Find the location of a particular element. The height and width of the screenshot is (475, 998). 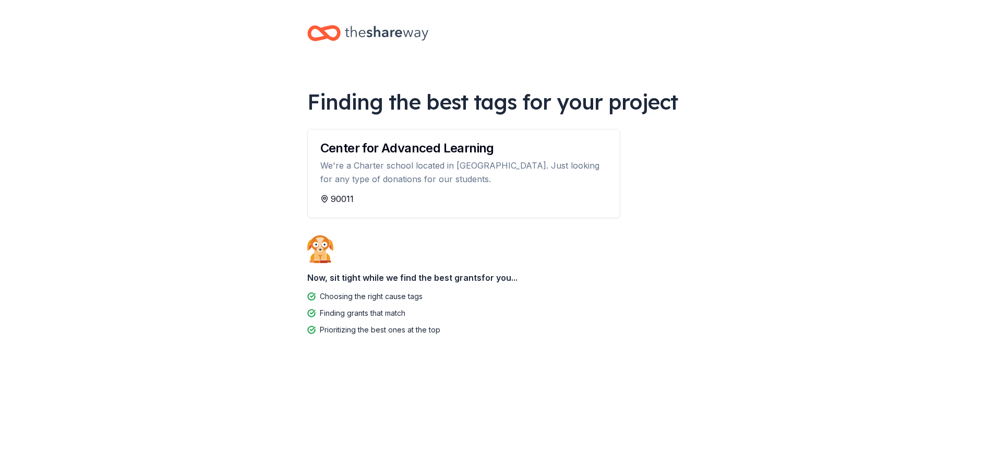

img: Dog waiting patiently is located at coordinates (320, 249).